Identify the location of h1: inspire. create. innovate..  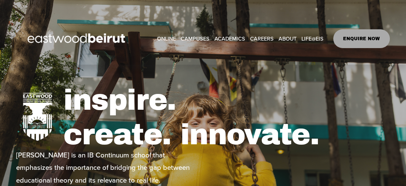
(226, 117).